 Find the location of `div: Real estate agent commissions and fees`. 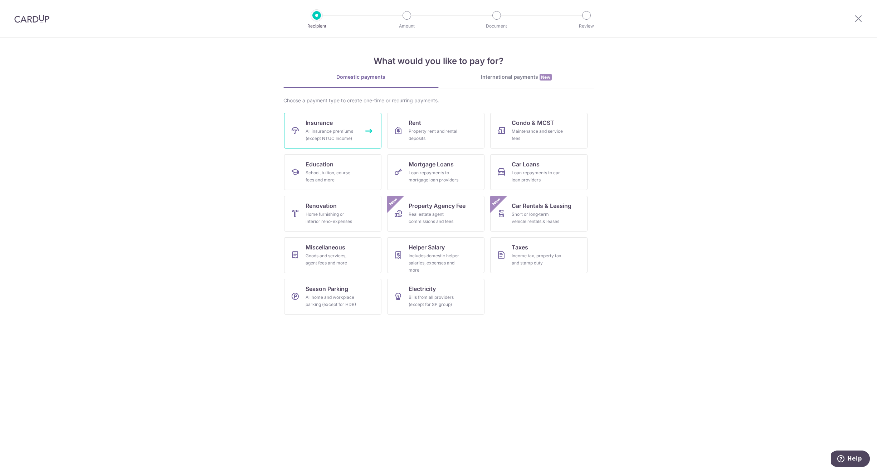

div: Real estate agent commissions and fees is located at coordinates (435, 218).